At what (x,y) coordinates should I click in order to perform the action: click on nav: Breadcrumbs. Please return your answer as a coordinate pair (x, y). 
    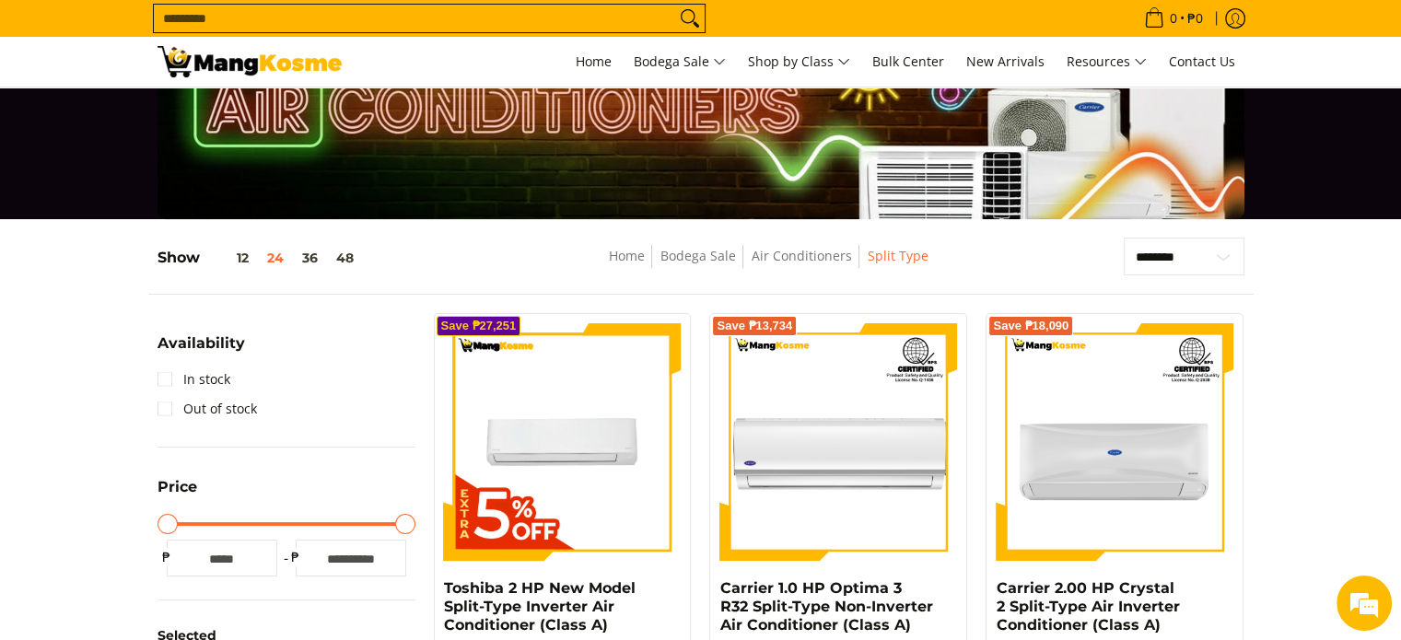
    Looking at the image, I should click on (768, 265).